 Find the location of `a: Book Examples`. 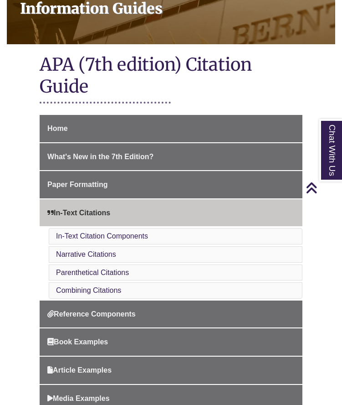

a: Book Examples is located at coordinates (171, 342).